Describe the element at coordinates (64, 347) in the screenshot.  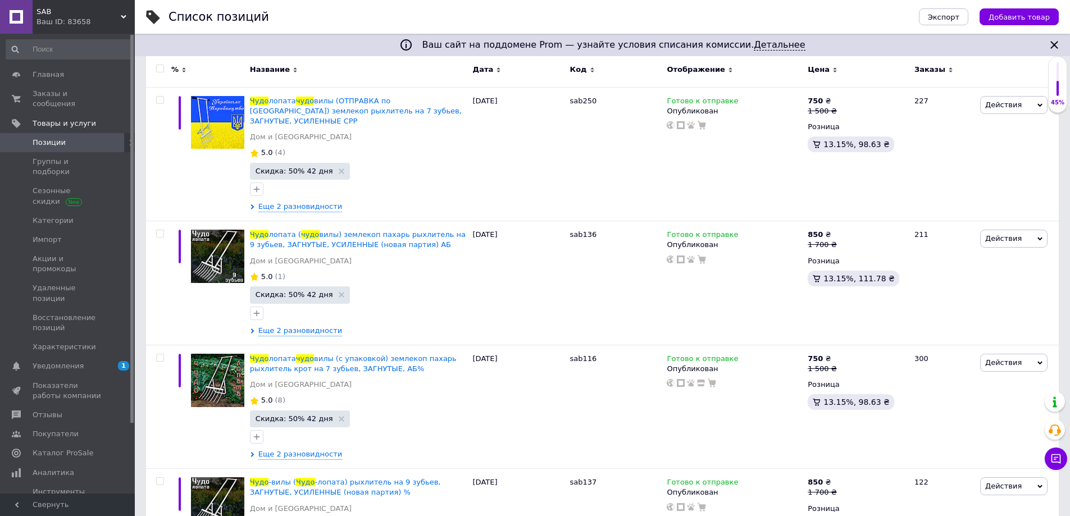
I see `span: Характеристики` at that location.